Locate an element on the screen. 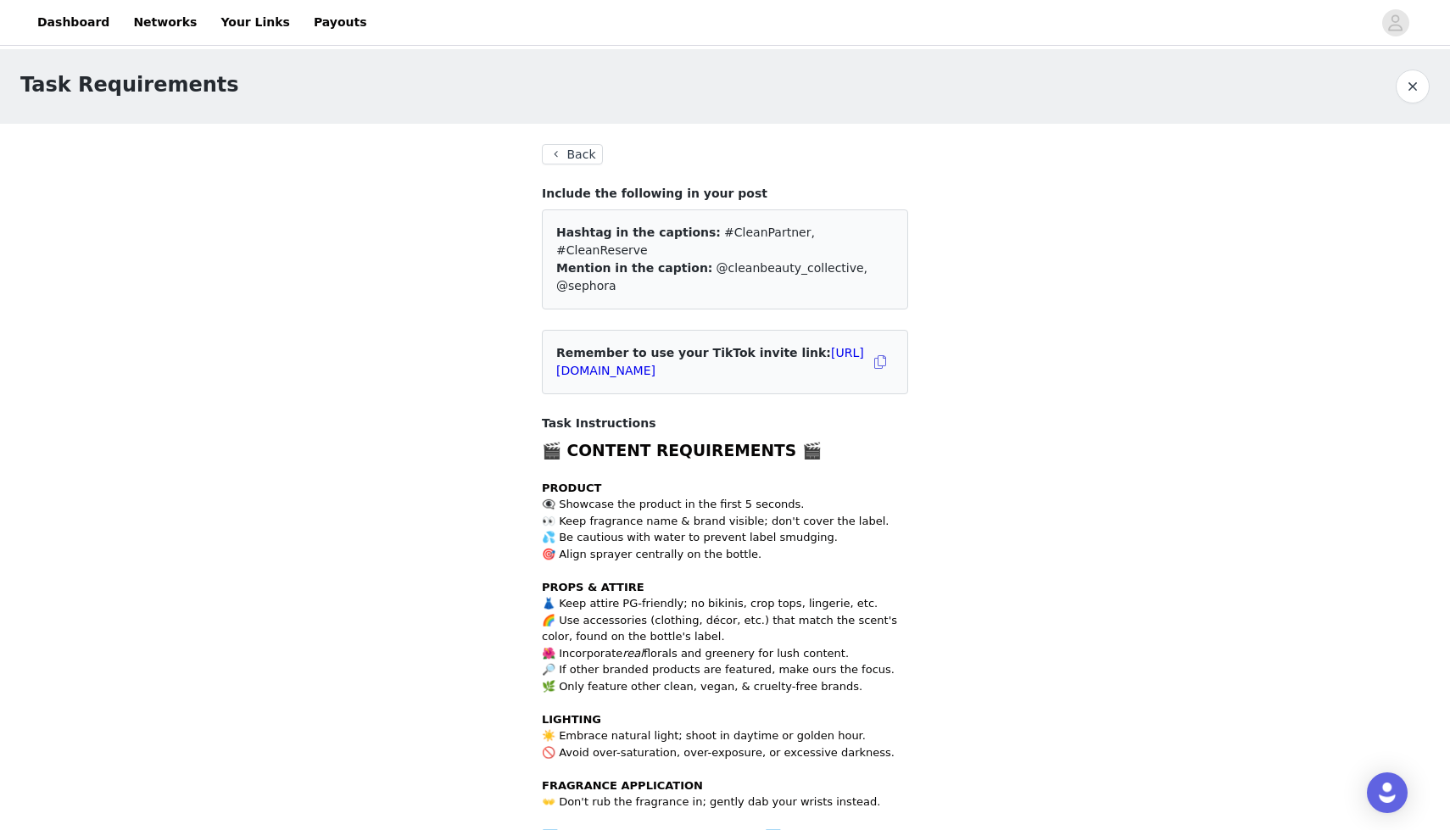  strong: 🎬 CONTENT REQUIREMENTS 🎬 is located at coordinates (682, 450).